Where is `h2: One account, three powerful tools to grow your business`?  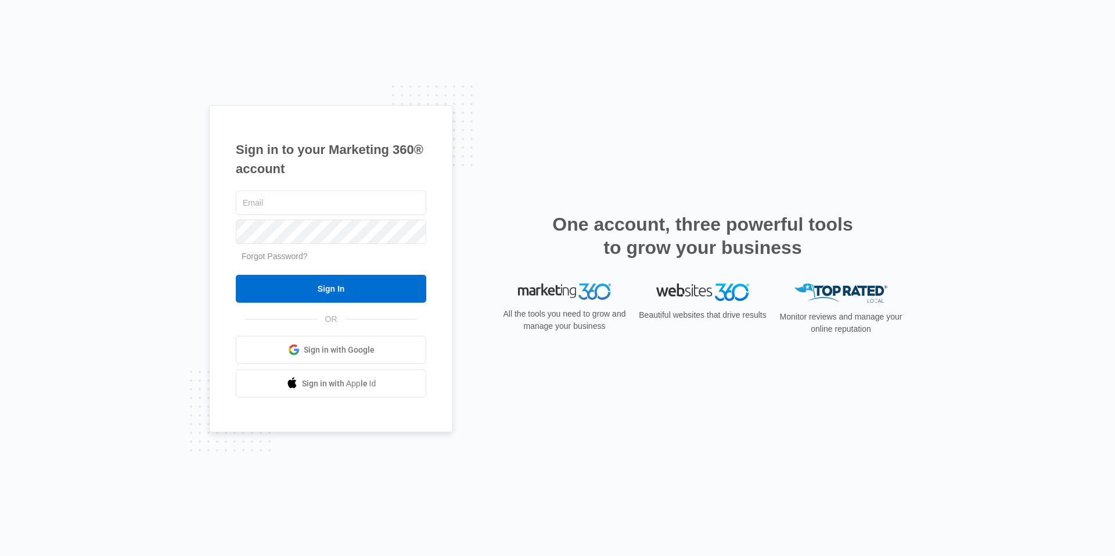 h2: One account, three powerful tools to grow your business is located at coordinates (703, 236).